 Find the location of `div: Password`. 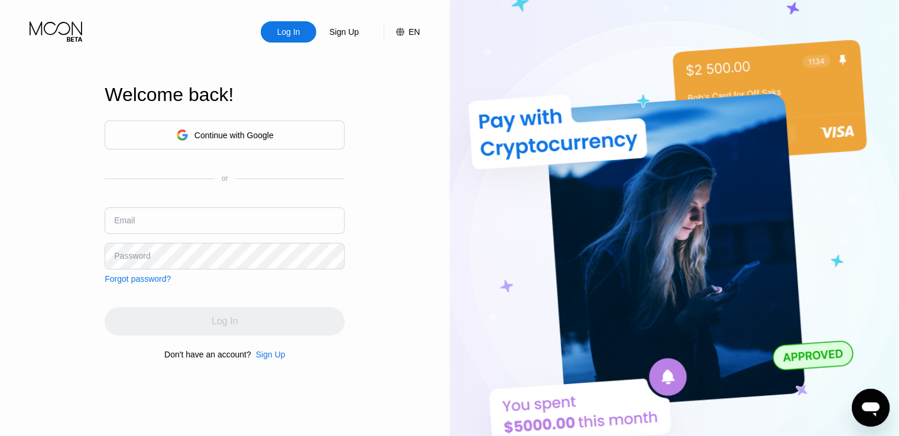

div: Password is located at coordinates (132, 256).